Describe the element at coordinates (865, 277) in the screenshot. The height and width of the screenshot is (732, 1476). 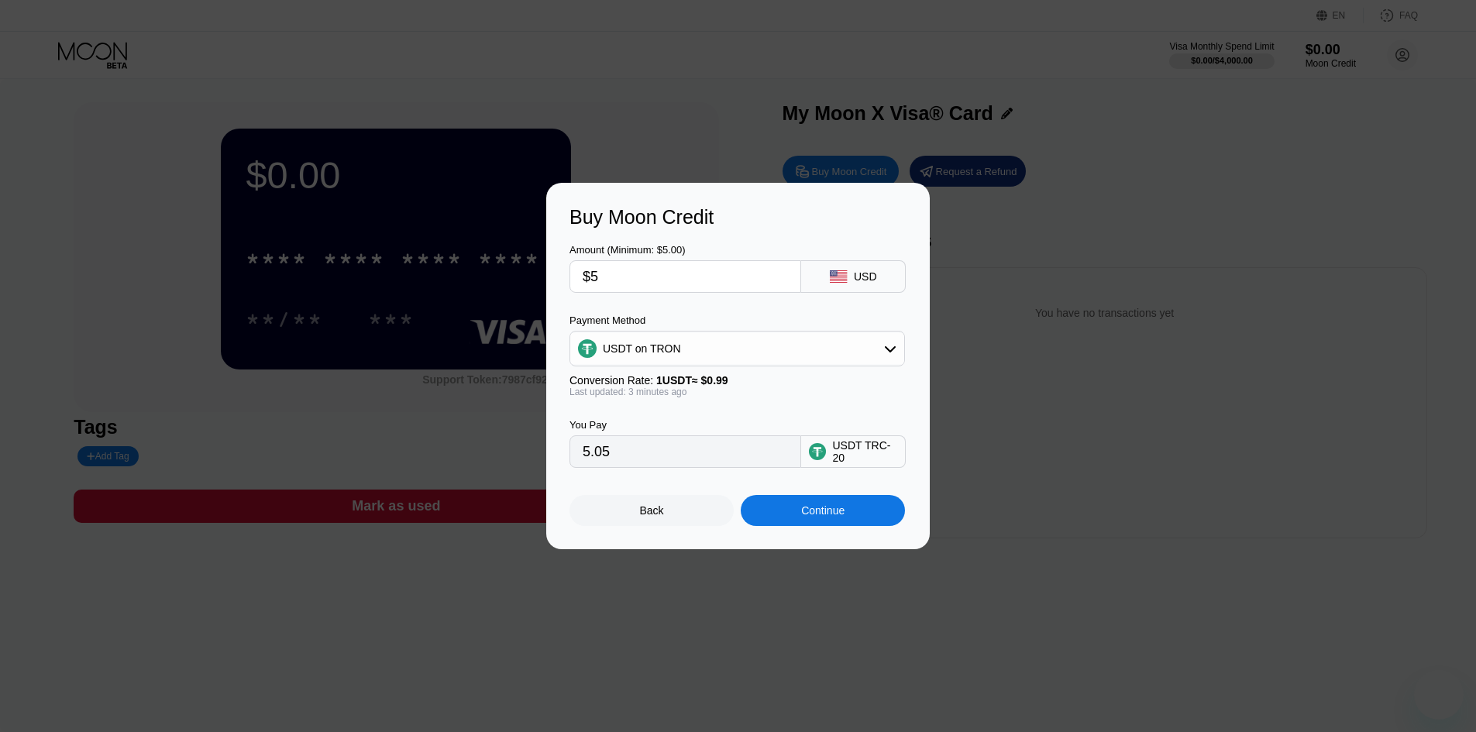
I see `div: USD` at that location.